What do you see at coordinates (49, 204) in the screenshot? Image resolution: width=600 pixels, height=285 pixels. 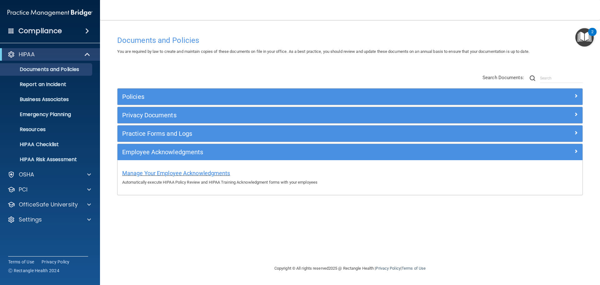 I see `a: OfficeSafe University` at bounding box center [49, 204].